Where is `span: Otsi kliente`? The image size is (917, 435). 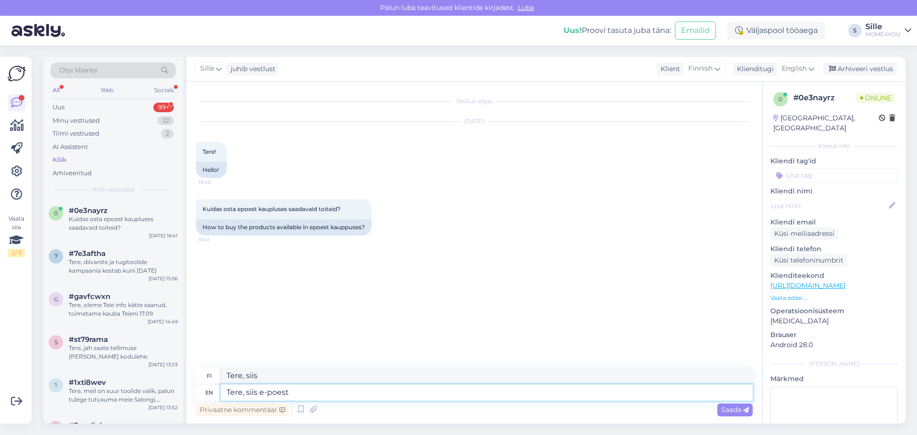
span: Otsi kliente is located at coordinates (78, 70).